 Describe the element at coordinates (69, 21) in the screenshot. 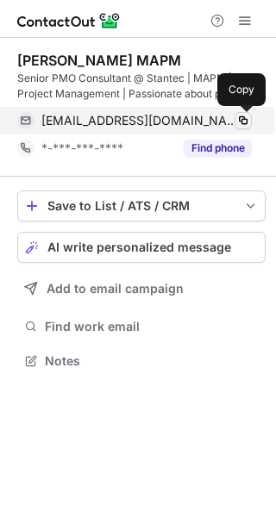

I see `img: ContactOut v5.3.10` at that location.